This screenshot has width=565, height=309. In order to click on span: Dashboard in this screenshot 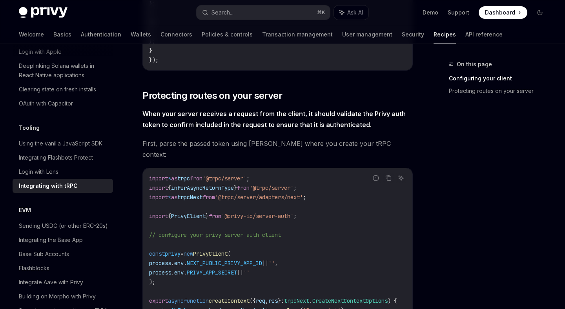, I will do `click(500, 13)`.